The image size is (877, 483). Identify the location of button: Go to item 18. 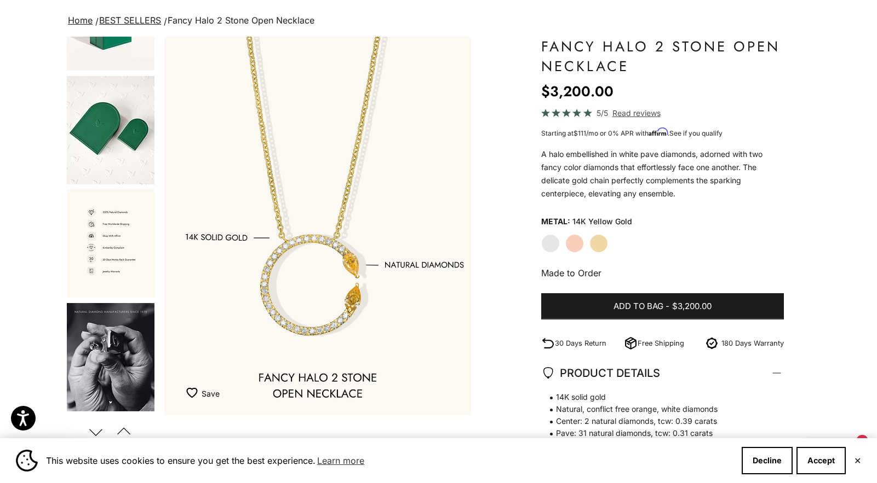
(111, 358).